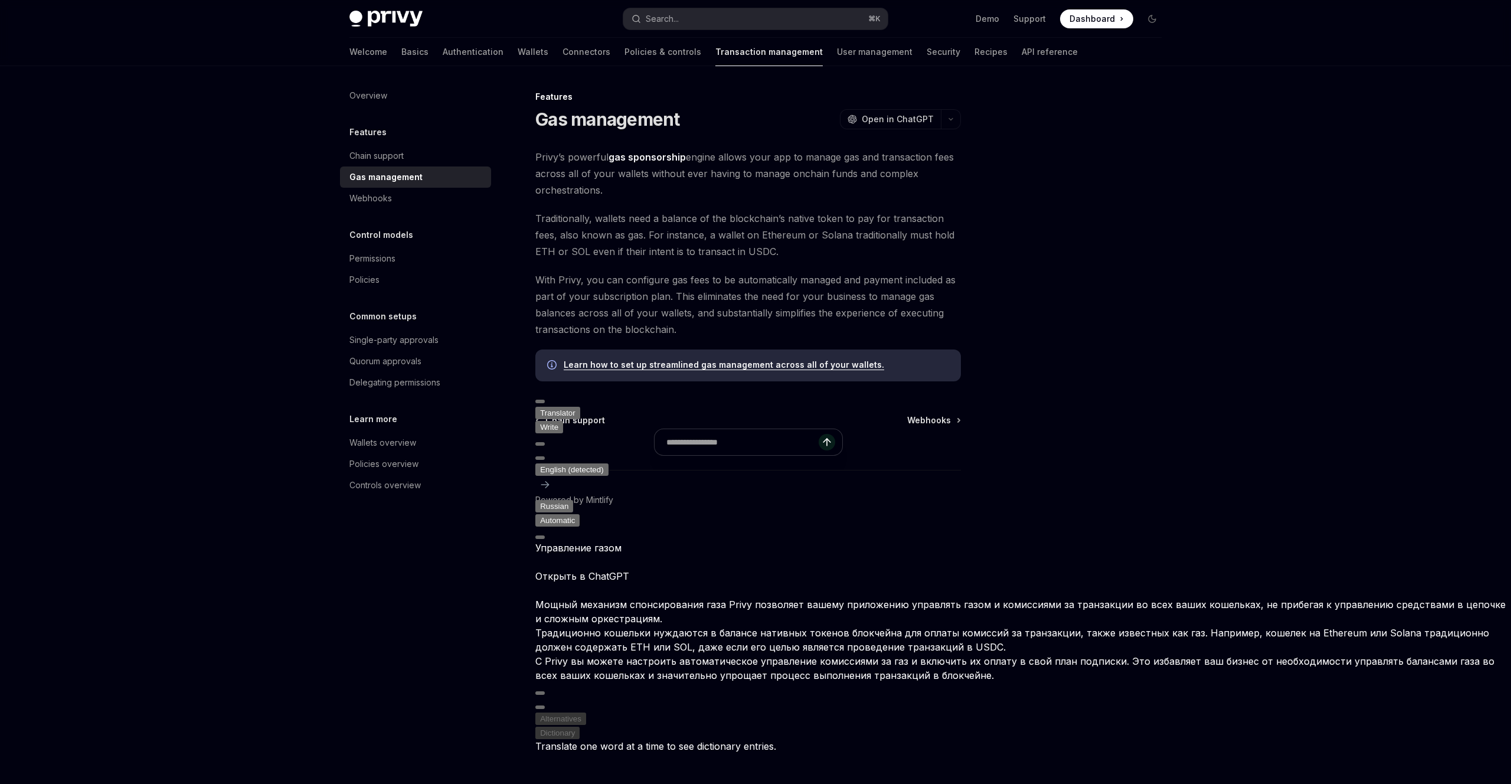  Describe the element at coordinates (748, 304) in the screenshot. I see `span: With Privy, you can configure gas fees to be automatically managed and payment included as part o...` at that location.